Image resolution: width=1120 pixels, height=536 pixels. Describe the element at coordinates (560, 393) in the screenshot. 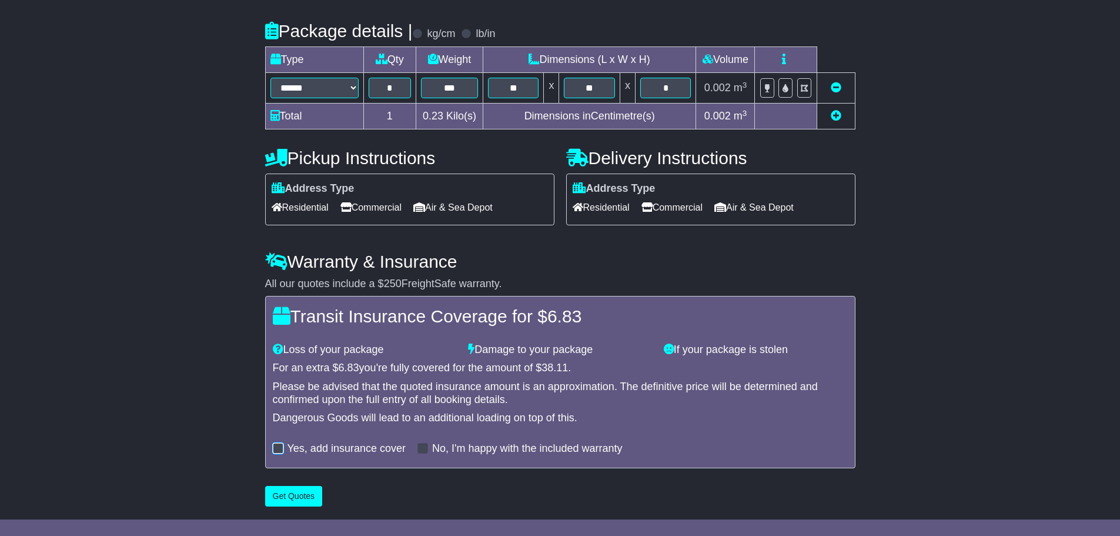

I see `div: Please be advised that the quoted insurance amount is an approximation. The definitive price will...` at that location.